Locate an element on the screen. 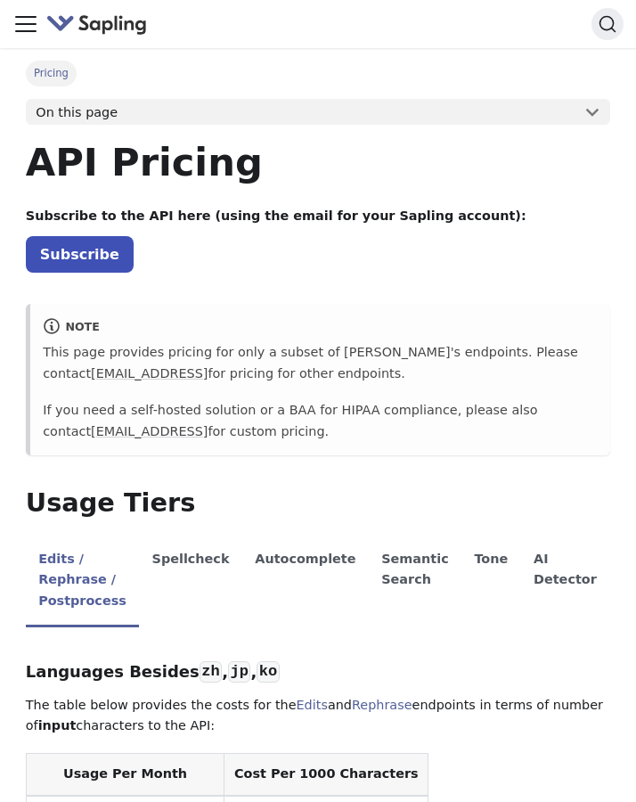 The image size is (636, 802). a: Edits is located at coordinates (312, 705).